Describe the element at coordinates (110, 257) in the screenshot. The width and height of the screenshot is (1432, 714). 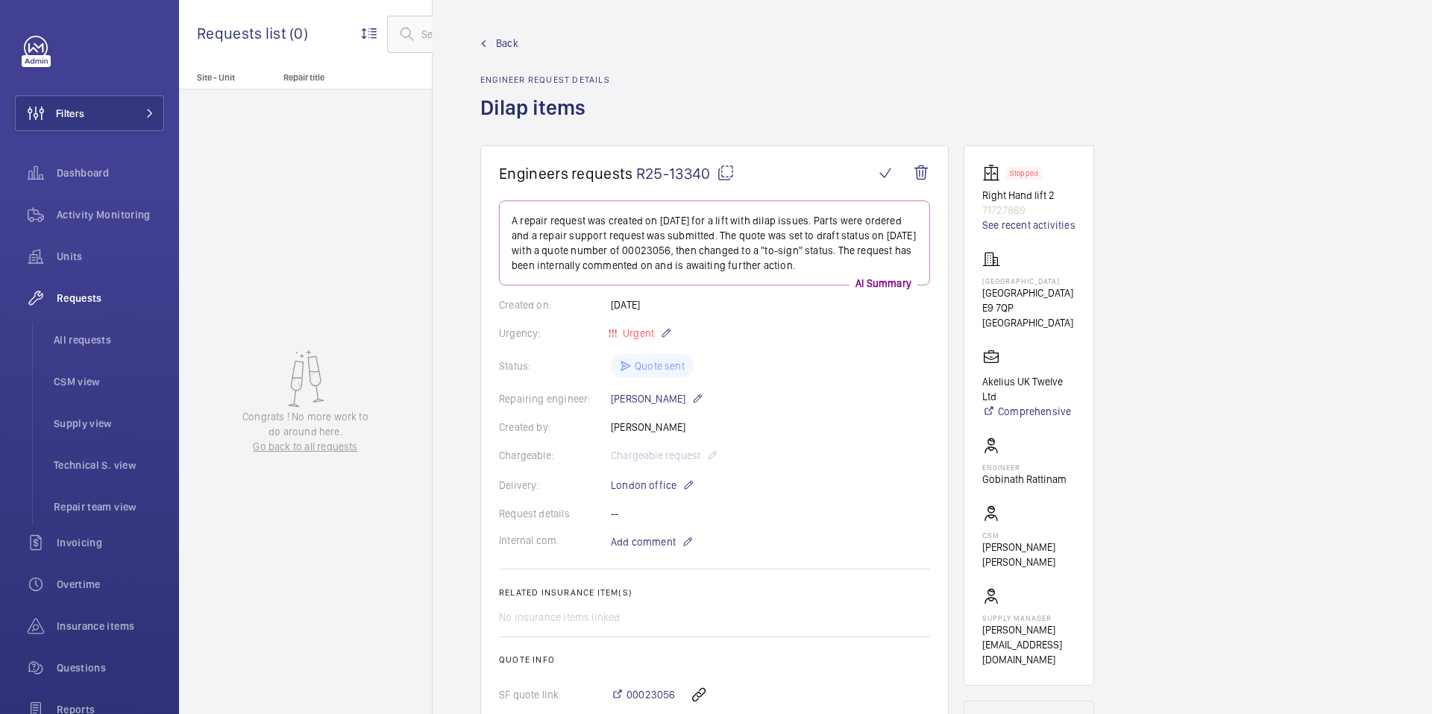
I see `span: Units` at that location.